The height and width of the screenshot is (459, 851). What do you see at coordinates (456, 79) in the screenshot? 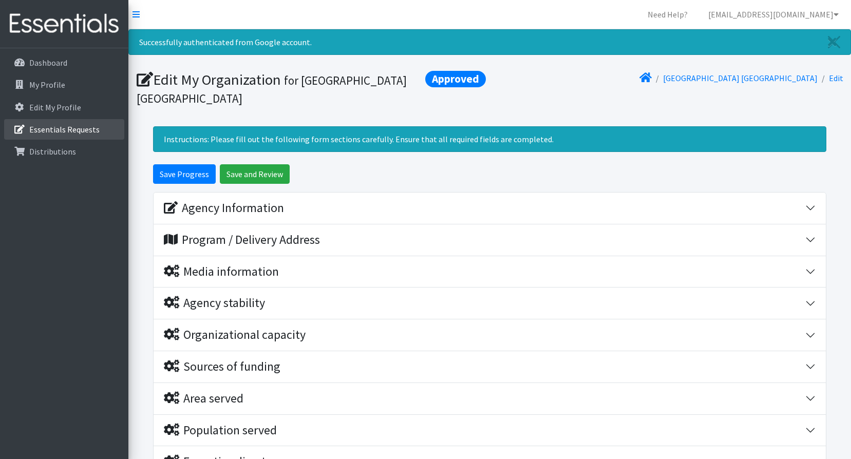
I see `span: Approved` at bounding box center [456, 79].